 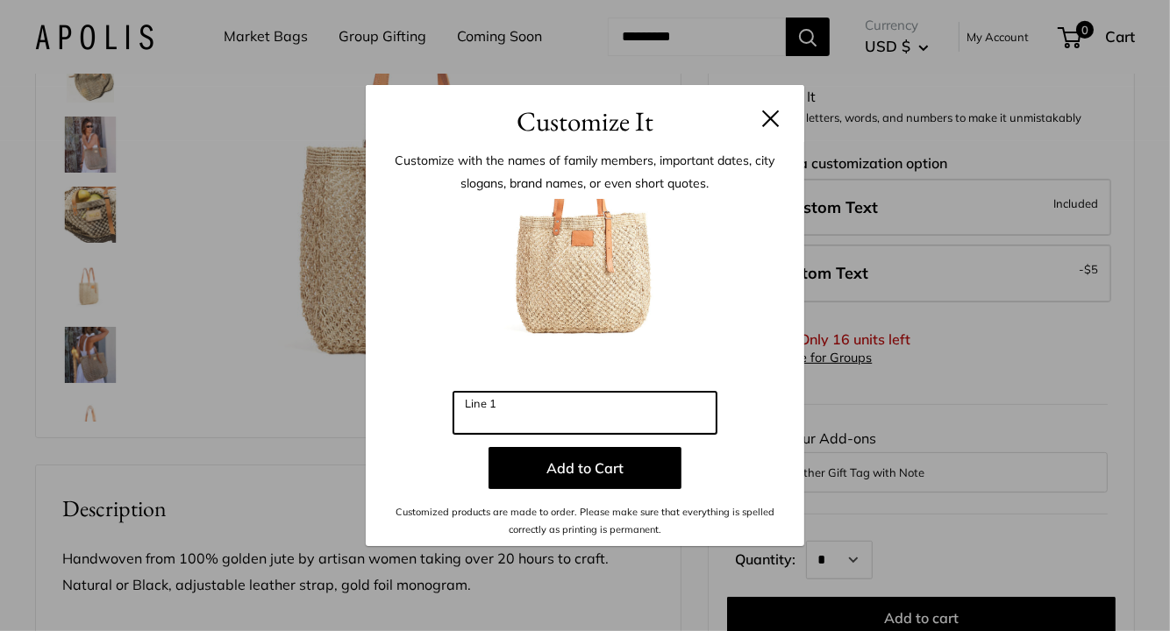 I want to click on p: Customize with the names of family members, important dates, city slogans, brand names, or even s..., so click(x=585, y=172).